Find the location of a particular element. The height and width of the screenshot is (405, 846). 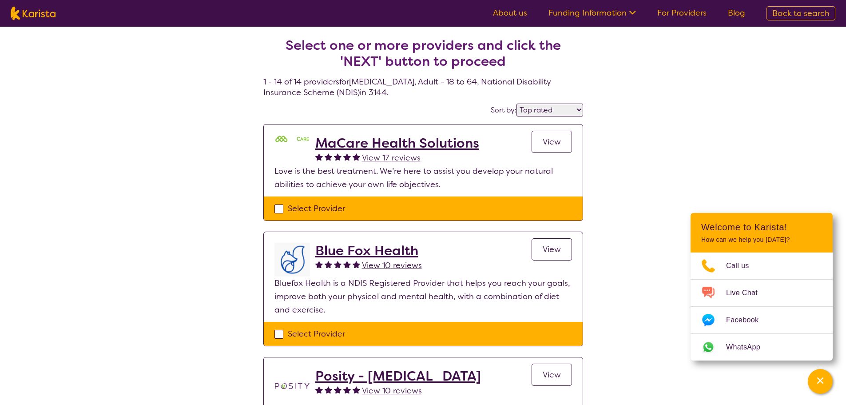

p: Love is the best treatment. We’re here to assist you develop your natural abilities to achieve yo... is located at coordinates (423, 178).